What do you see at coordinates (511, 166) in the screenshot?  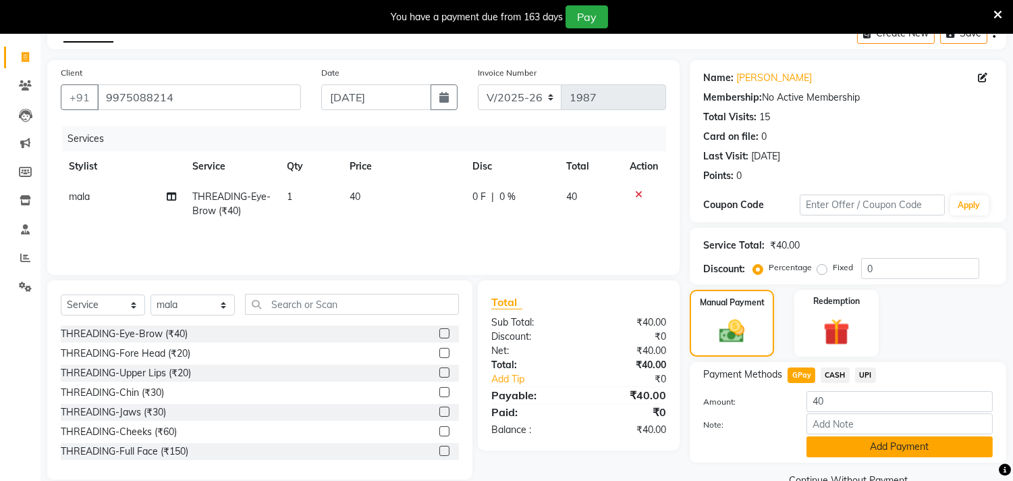 I see `th: Disc` at bounding box center [511, 166].